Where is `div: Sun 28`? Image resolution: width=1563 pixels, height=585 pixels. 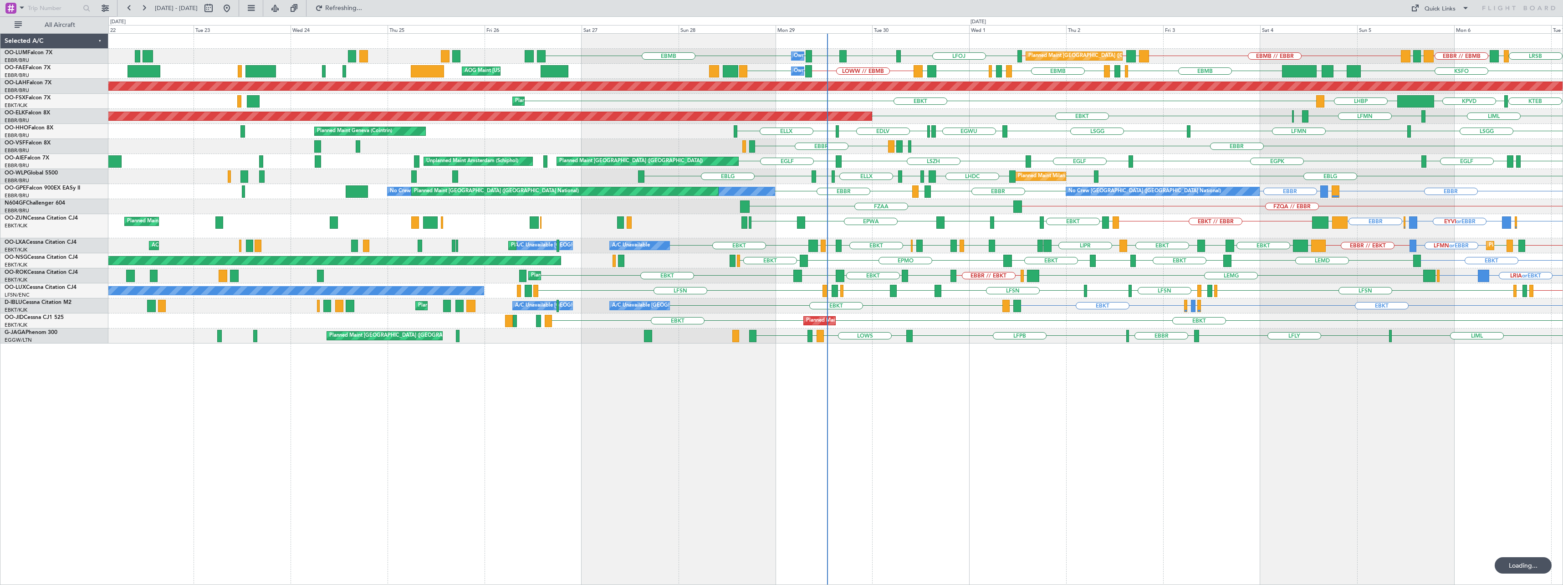 div: Sun 28 is located at coordinates (727, 29).